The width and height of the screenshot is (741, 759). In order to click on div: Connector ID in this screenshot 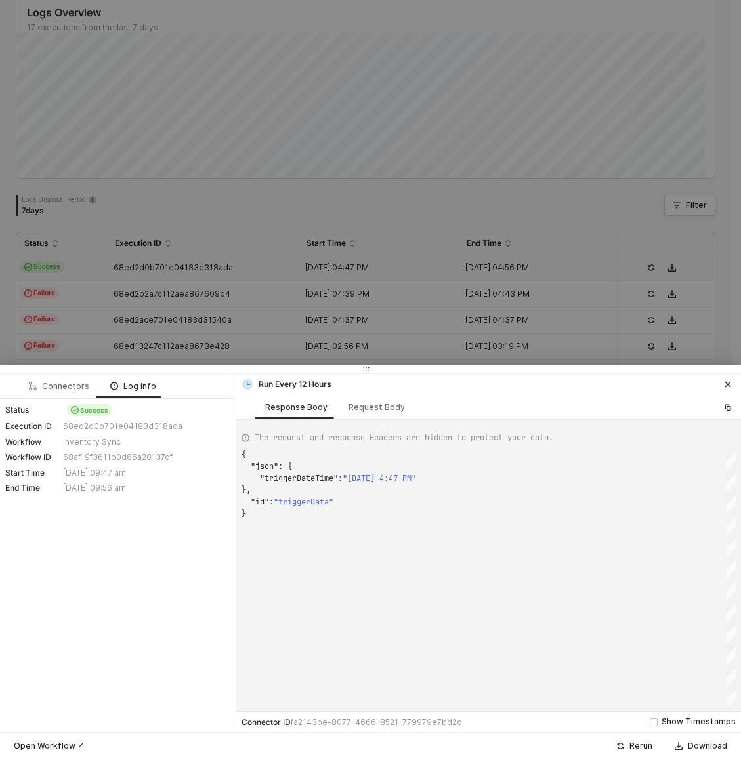, I will do `click(351, 723)`.